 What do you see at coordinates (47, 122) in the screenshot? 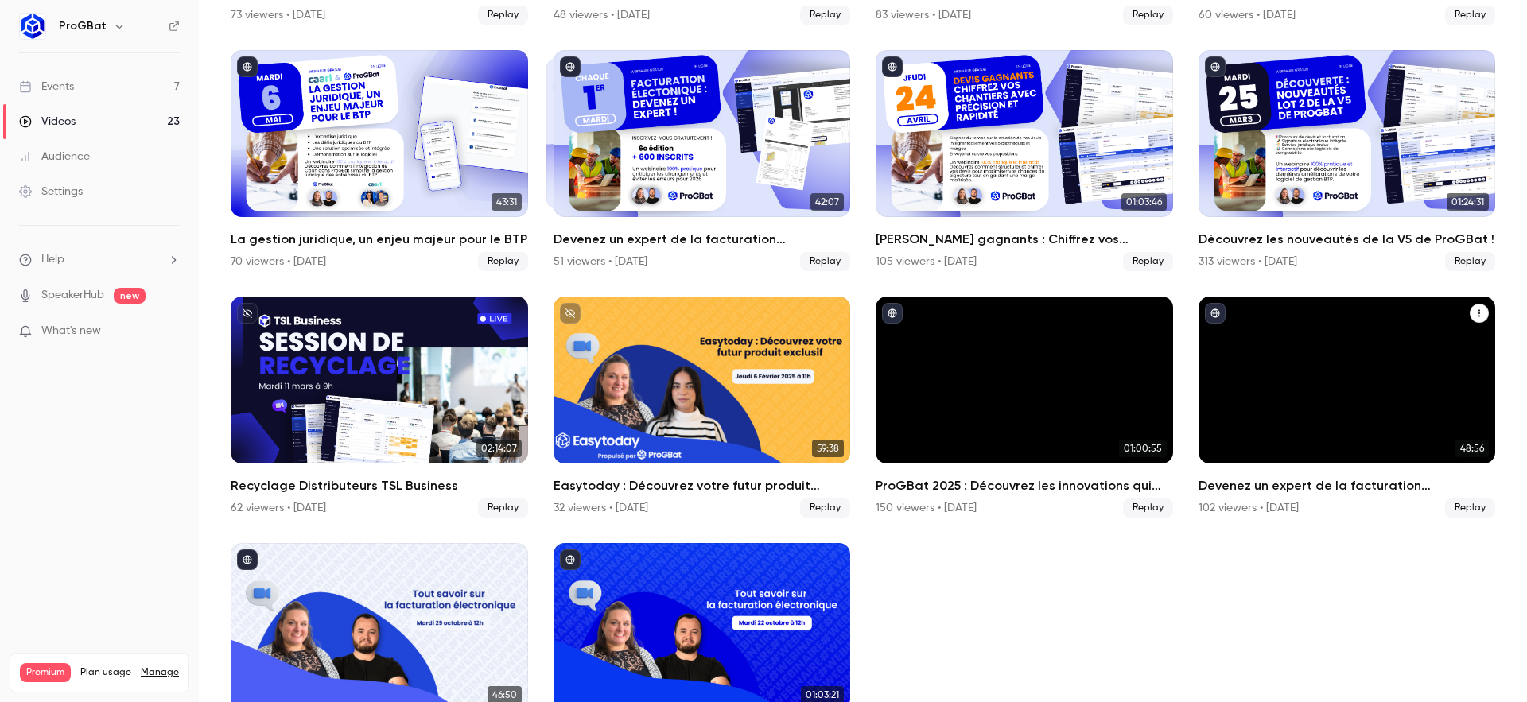
I see `div: Videos` at bounding box center [47, 122].